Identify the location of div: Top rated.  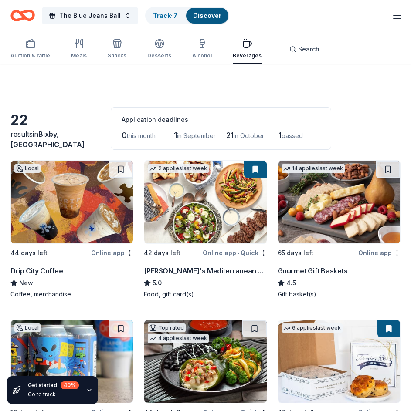
(166, 328).